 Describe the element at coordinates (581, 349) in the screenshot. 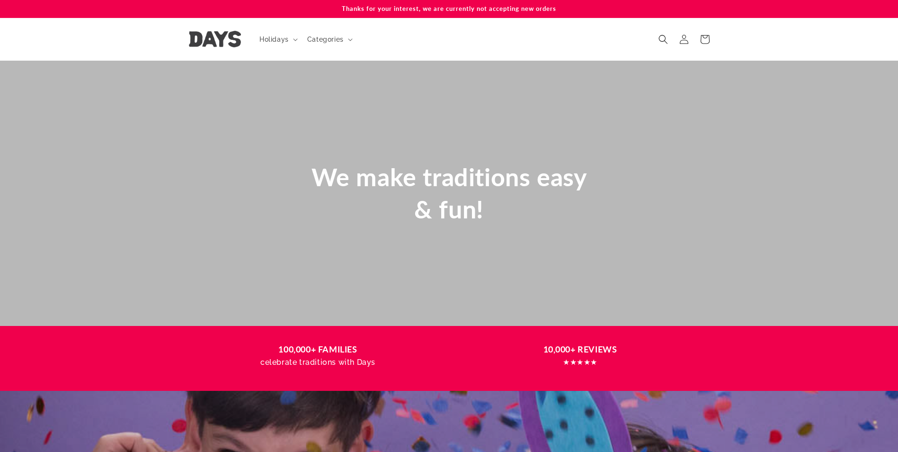

I see `h3: 10,000+ REVIEWS` at that location.